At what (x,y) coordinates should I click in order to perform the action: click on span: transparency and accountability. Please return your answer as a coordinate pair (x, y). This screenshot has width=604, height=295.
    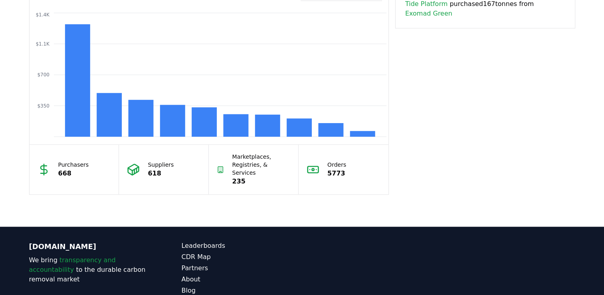
    Looking at the image, I should click on (72, 264).